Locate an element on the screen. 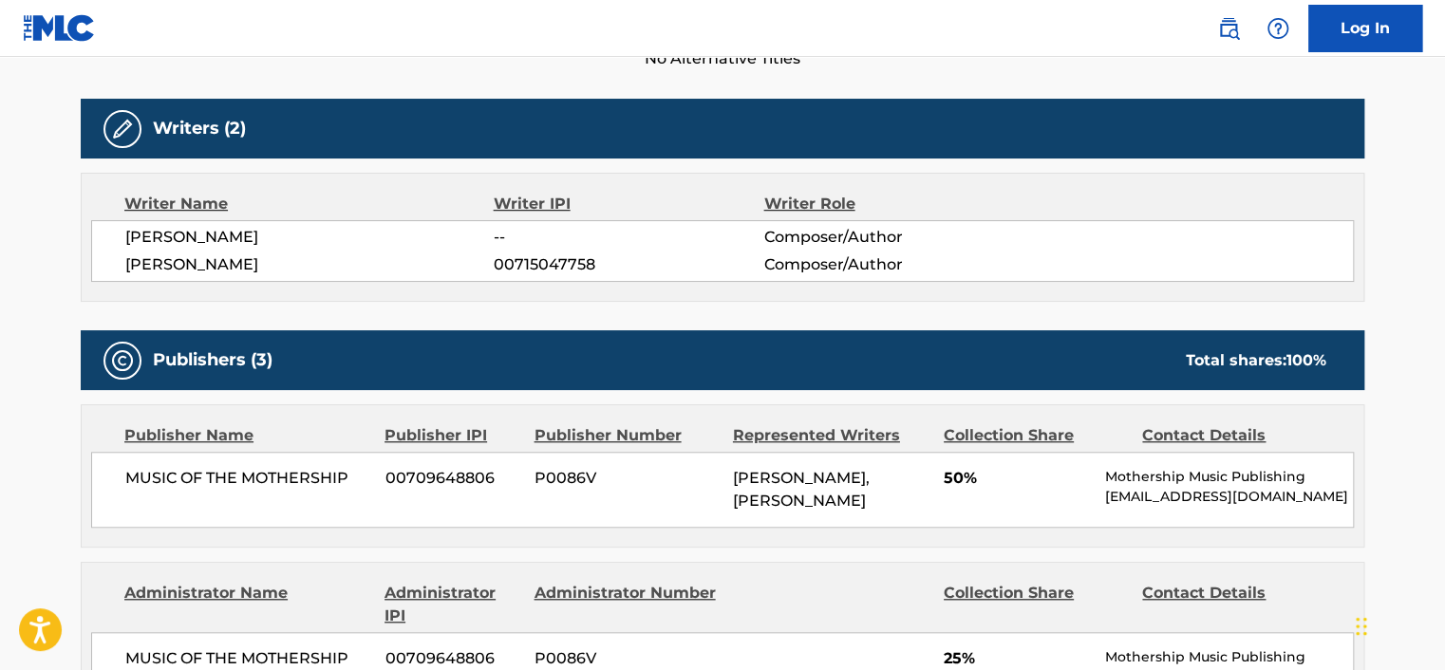 Image resolution: width=1445 pixels, height=670 pixels. div: Publisher Name is located at coordinates (247, 436).